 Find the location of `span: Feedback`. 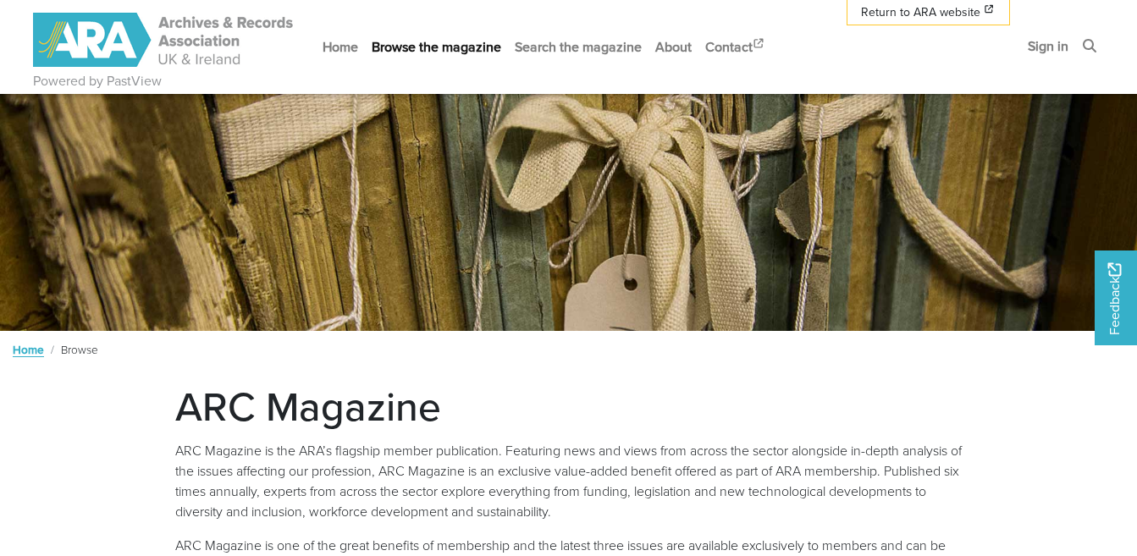

span: Feedback is located at coordinates (1115, 298).